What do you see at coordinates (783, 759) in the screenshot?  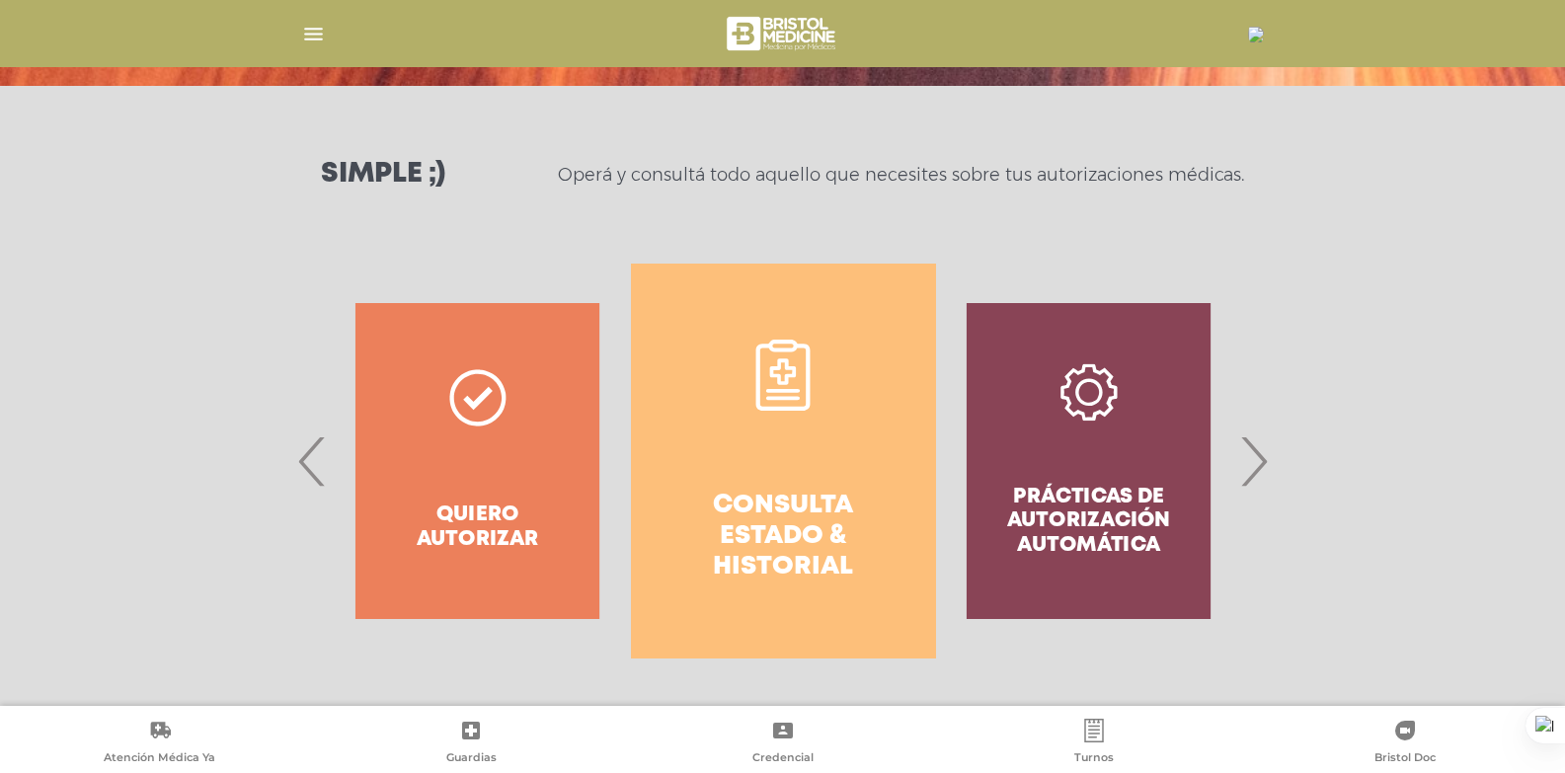 I see `span: Credencial` at bounding box center [783, 759].